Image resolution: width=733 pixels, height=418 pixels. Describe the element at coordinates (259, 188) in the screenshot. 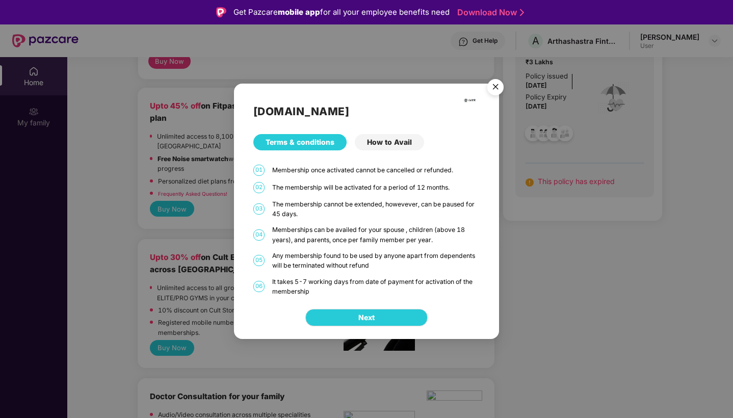

I see `span: 02` at that location.